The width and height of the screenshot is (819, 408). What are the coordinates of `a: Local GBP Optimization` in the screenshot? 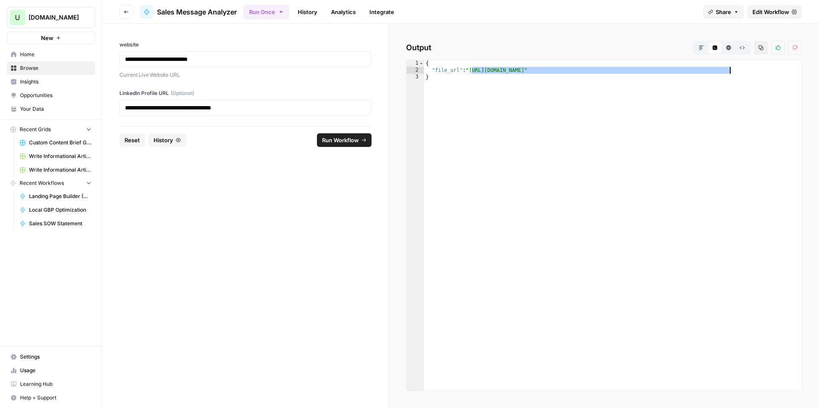 It's located at (55, 210).